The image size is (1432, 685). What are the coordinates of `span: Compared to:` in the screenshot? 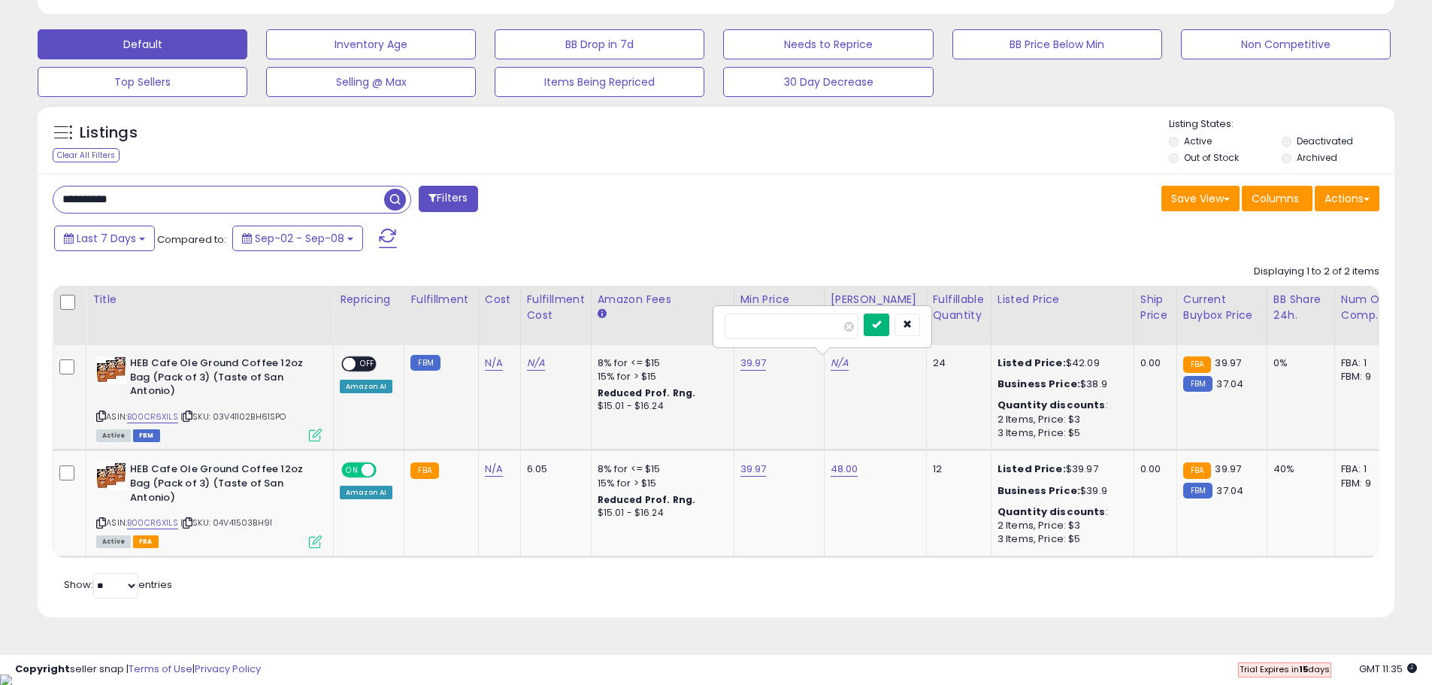 It's located at (192, 239).